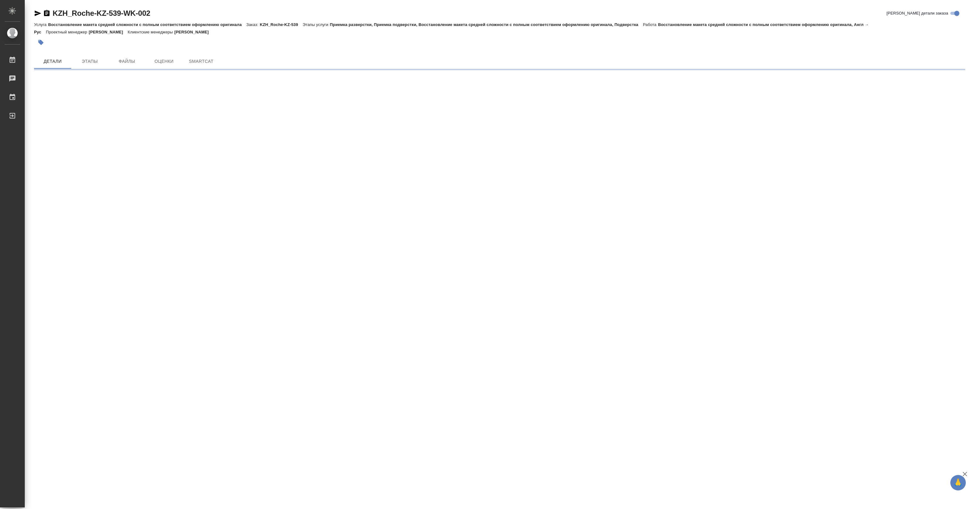 Image resolution: width=972 pixels, height=509 pixels. What do you see at coordinates (101, 13) in the screenshot?
I see `a: KZH_Roche-KZ-539-WK-002` at bounding box center [101, 13].